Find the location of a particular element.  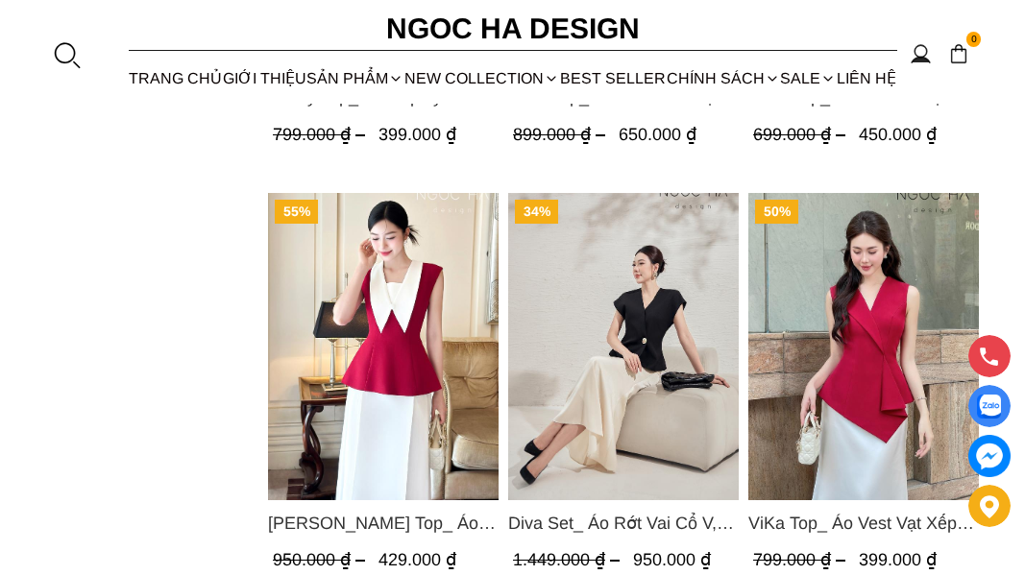

a: Link to Sara Top_ Áo Peplum Mix Cổ trắng Màu Đỏ A1054 is located at coordinates (383, 523).